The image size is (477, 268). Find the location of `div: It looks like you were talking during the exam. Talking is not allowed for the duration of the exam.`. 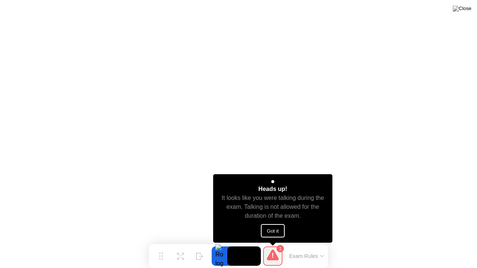

div: It looks like you were talking during the exam. Talking is not allowed for the duration of the exam. is located at coordinates (273, 207).